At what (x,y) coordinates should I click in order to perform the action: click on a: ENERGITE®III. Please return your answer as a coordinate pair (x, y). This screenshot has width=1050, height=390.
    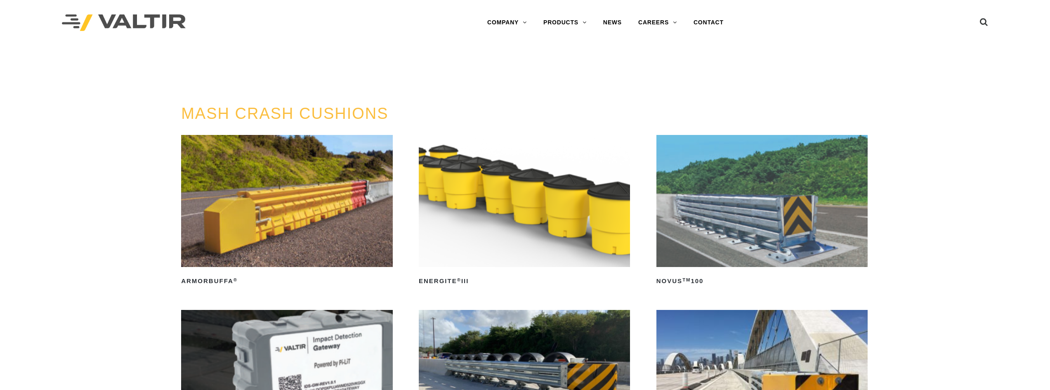
    Looking at the image, I should click on (524, 211).